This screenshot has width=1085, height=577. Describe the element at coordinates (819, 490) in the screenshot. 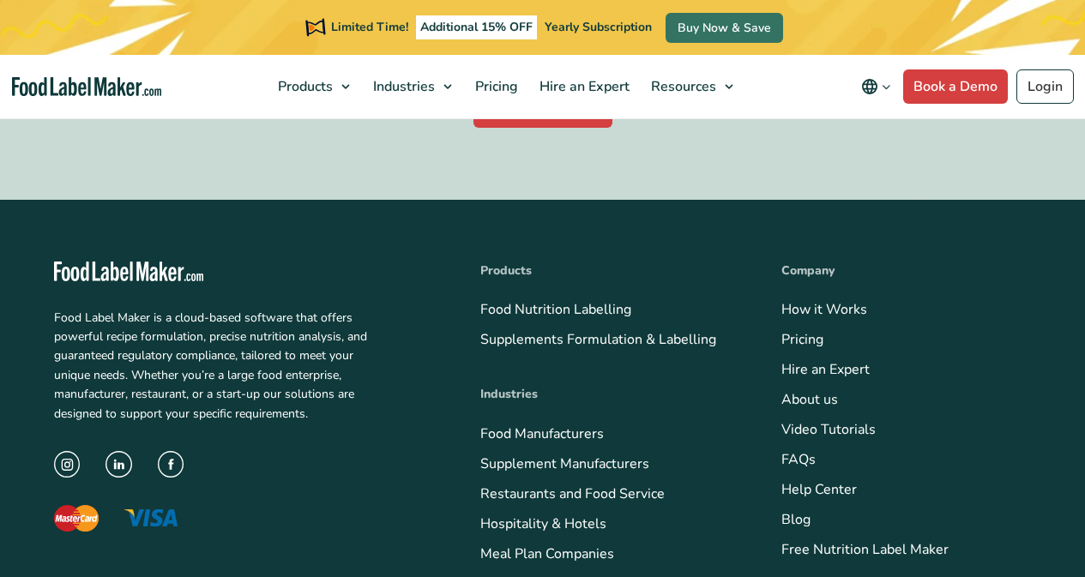

I see `a: Help Center` at that location.